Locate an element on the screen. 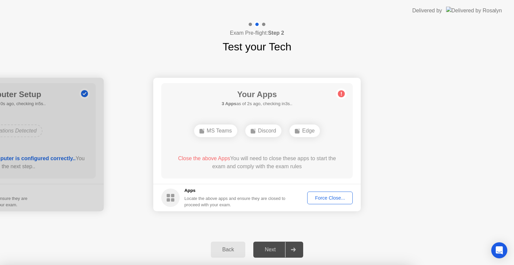 The width and height of the screenshot is (514, 265). h1: Test your Tech is located at coordinates (257, 47).